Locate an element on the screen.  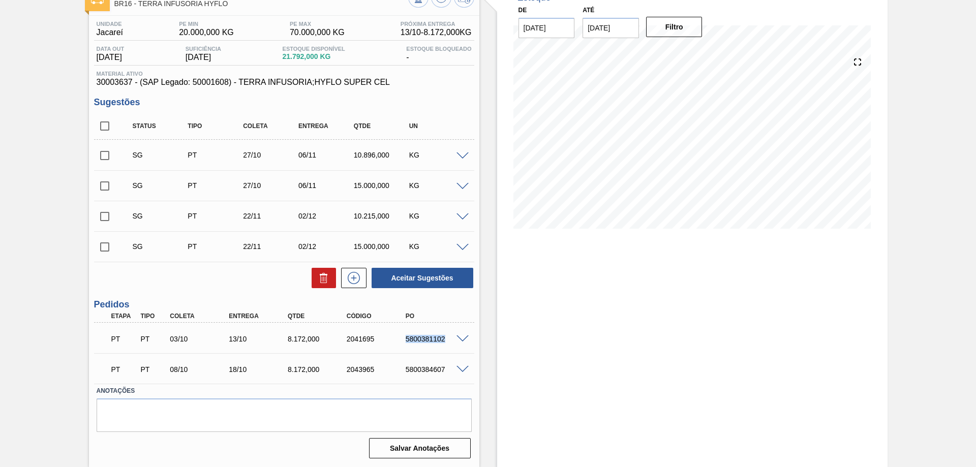
div: 18/10/2025 is located at coordinates (259, 369).